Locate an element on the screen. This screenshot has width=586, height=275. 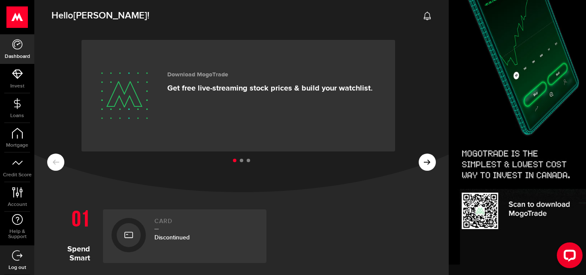
button: Open LiveChat chat widget is located at coordinates (20, 16).